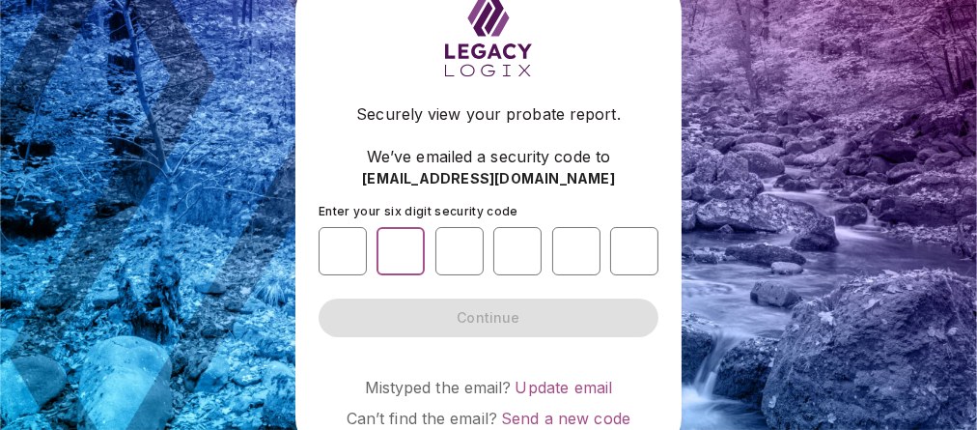 This screenshot has height=430, width=977. I want to click on span: We’ve emailed a security code to, so click(488, 156).